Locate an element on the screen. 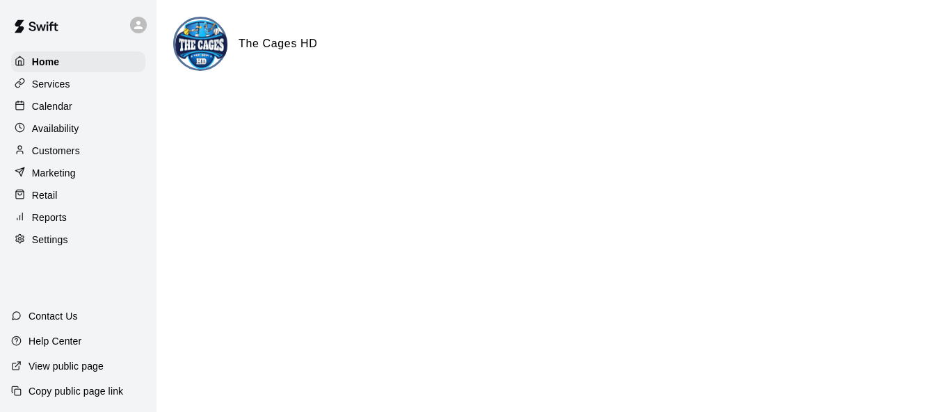 The height and width of the screenshot is (412, 950). div: Reports is located at coordinates (78, 218).